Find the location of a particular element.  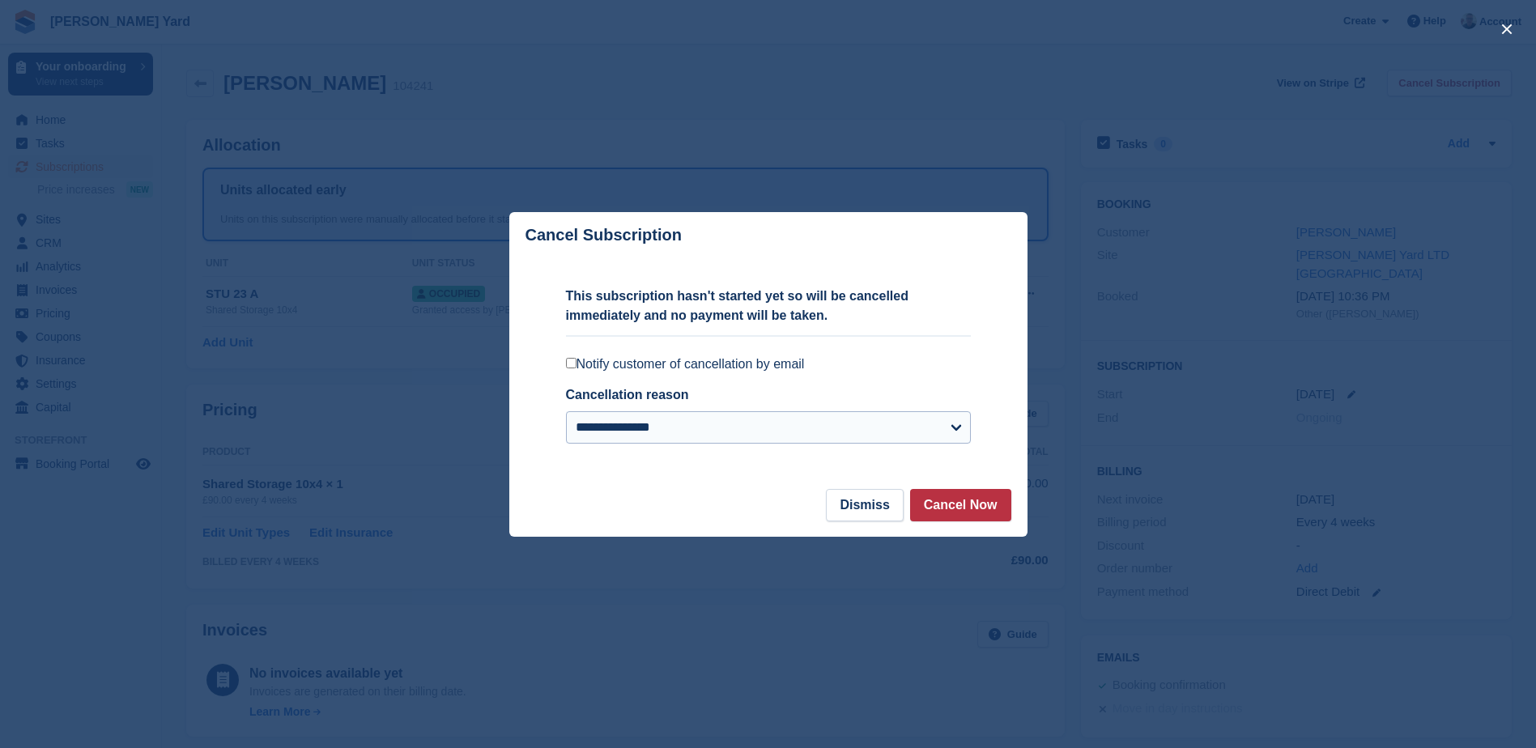

p: Cancel Subscription is located at coordinates (603, 235).